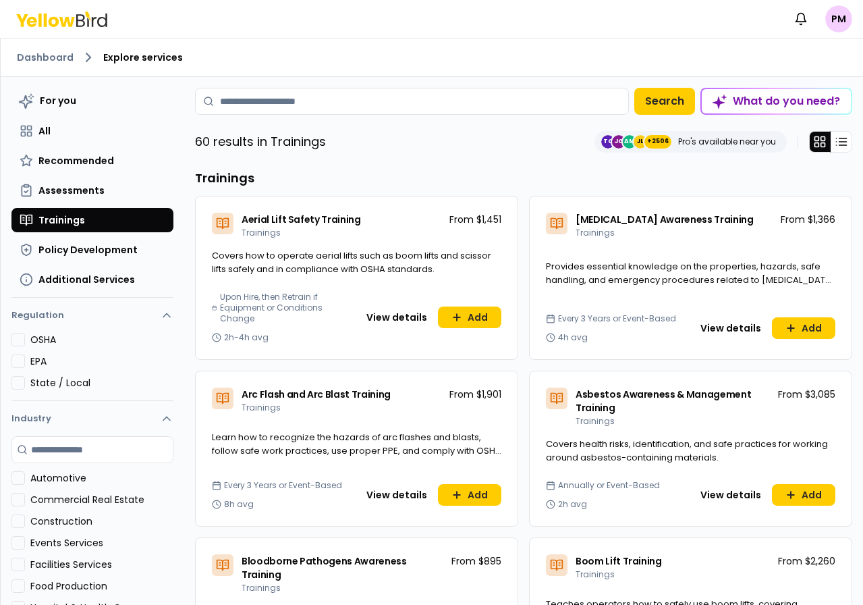 This screenshot has width=863, height=605. Describe the element at coordinates (475, 394) in the screenshot. I see `p: From $1,901` at that location.